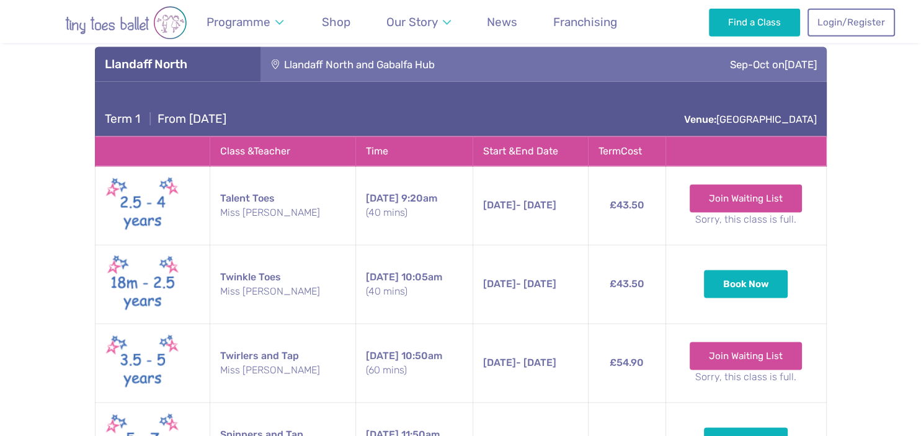 The image size is (921, 436). I want to click on div: Sep-Oct on, so click(723, 65).